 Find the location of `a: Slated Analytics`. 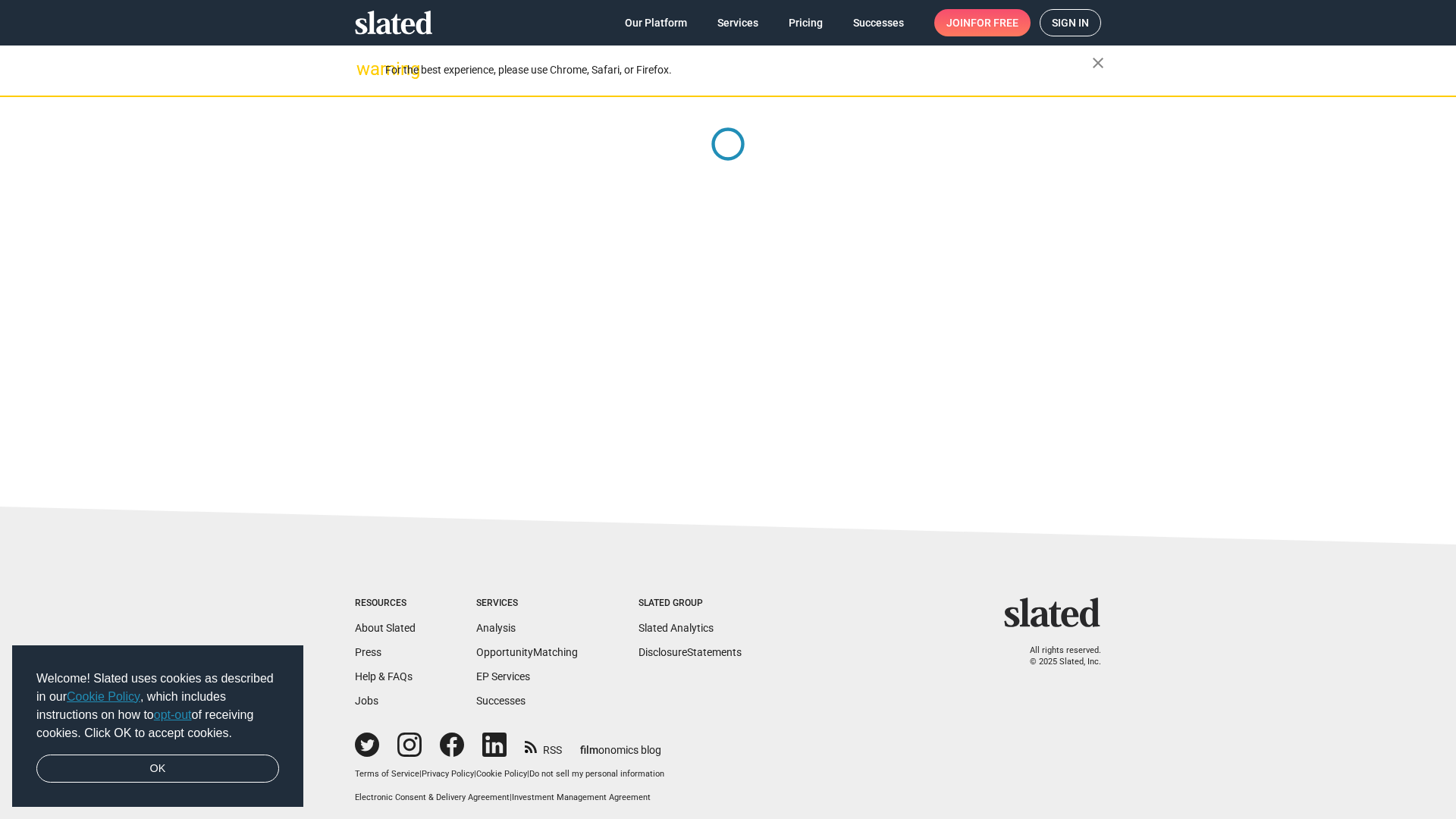

a: Slated Analytics is located at coordinates (676, 628).